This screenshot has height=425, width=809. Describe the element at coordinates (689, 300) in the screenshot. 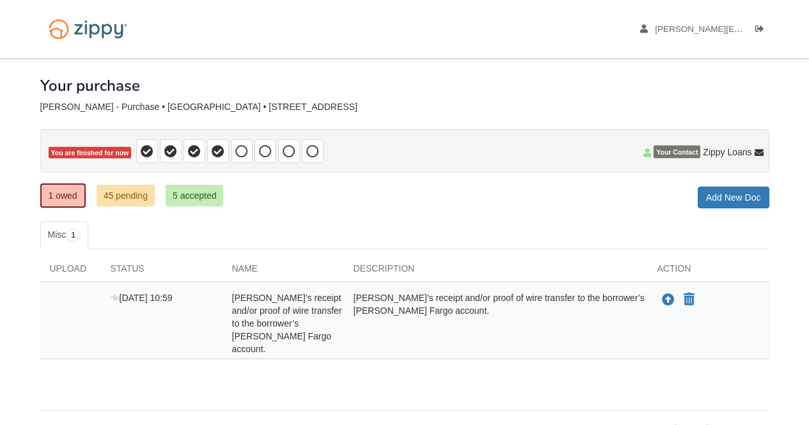

I see `button: Declare Arron Perkins -Donor’s receipt and/or proof of wire transfer to the borrower’s Wells Farg...` at that location.